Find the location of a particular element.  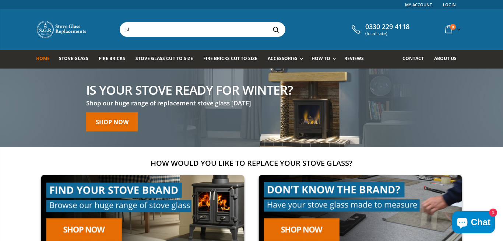

a: 0330 229 4118 (local rate) is located at coordinates (380, 29).